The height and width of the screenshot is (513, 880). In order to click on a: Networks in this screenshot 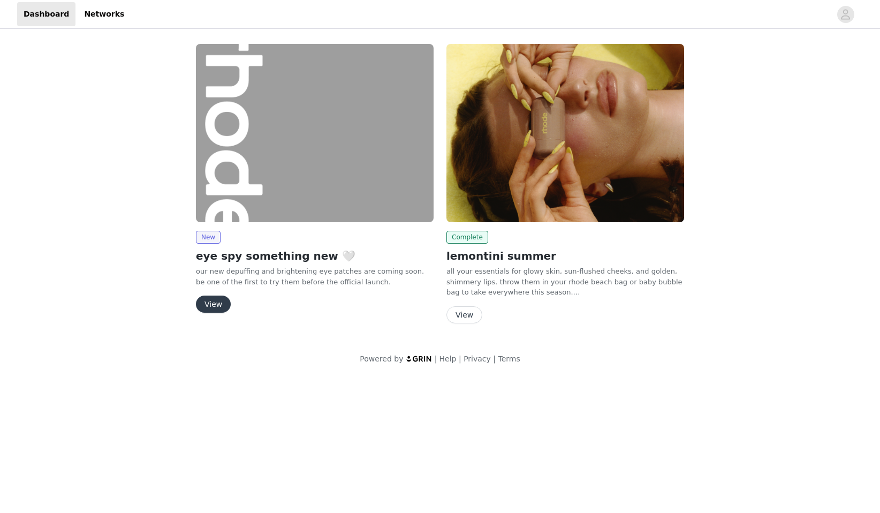, I will do `click(104, 14)`.